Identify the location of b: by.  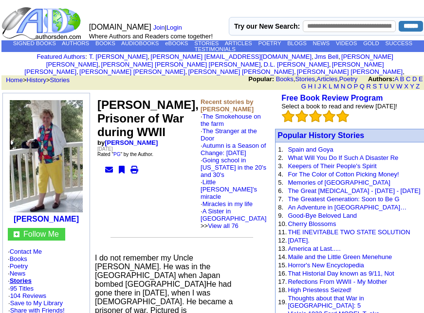
(127, 143).